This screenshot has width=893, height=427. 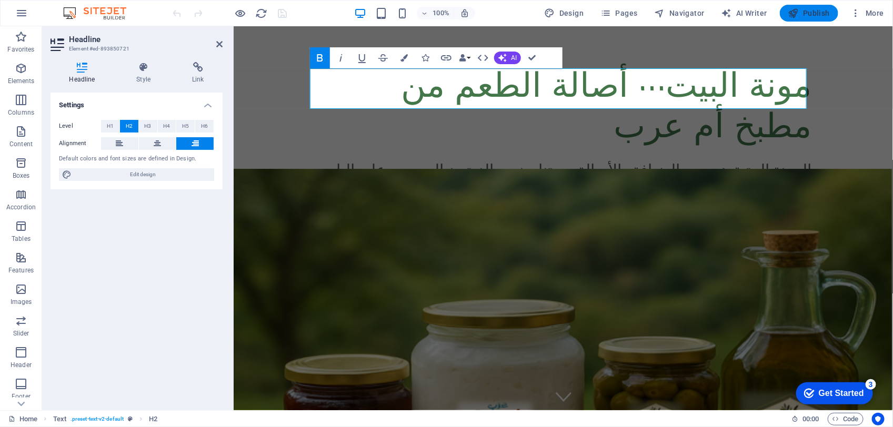 I want to click on button: Click here to leave preview mode and continue editing, so click(x=240, y=13).